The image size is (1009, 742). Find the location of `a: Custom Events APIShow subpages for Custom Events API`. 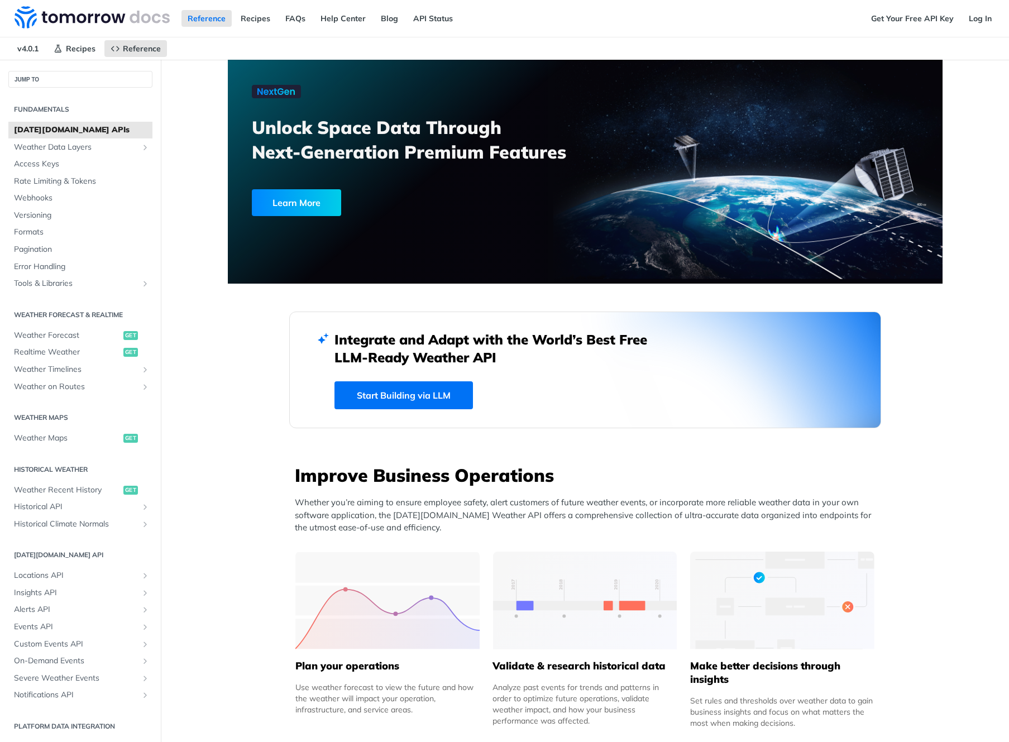

a: Custom Events APIShow subpages for Custom Events API is located at coordinates (80, 644).